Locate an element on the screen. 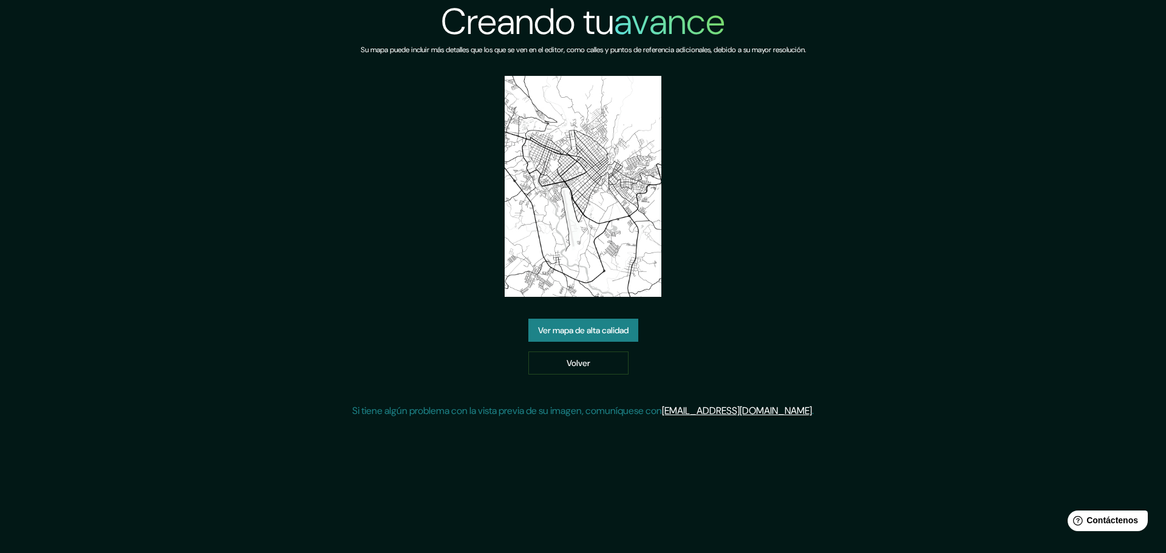  img: vista previa del mapa creado is located at coordinates (583, 186).